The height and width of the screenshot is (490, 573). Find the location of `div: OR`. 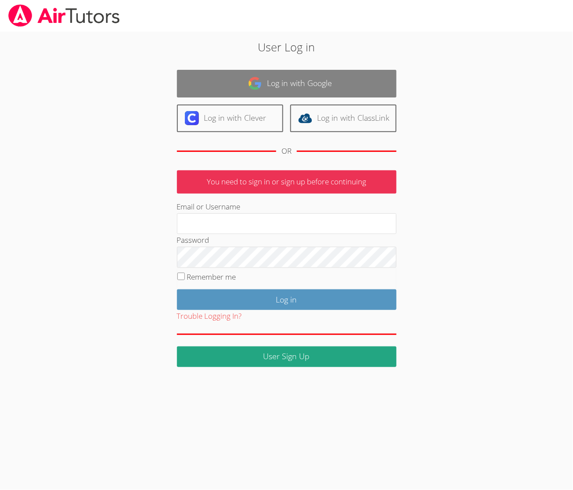

div: OR is located at coordinates (286, 151).